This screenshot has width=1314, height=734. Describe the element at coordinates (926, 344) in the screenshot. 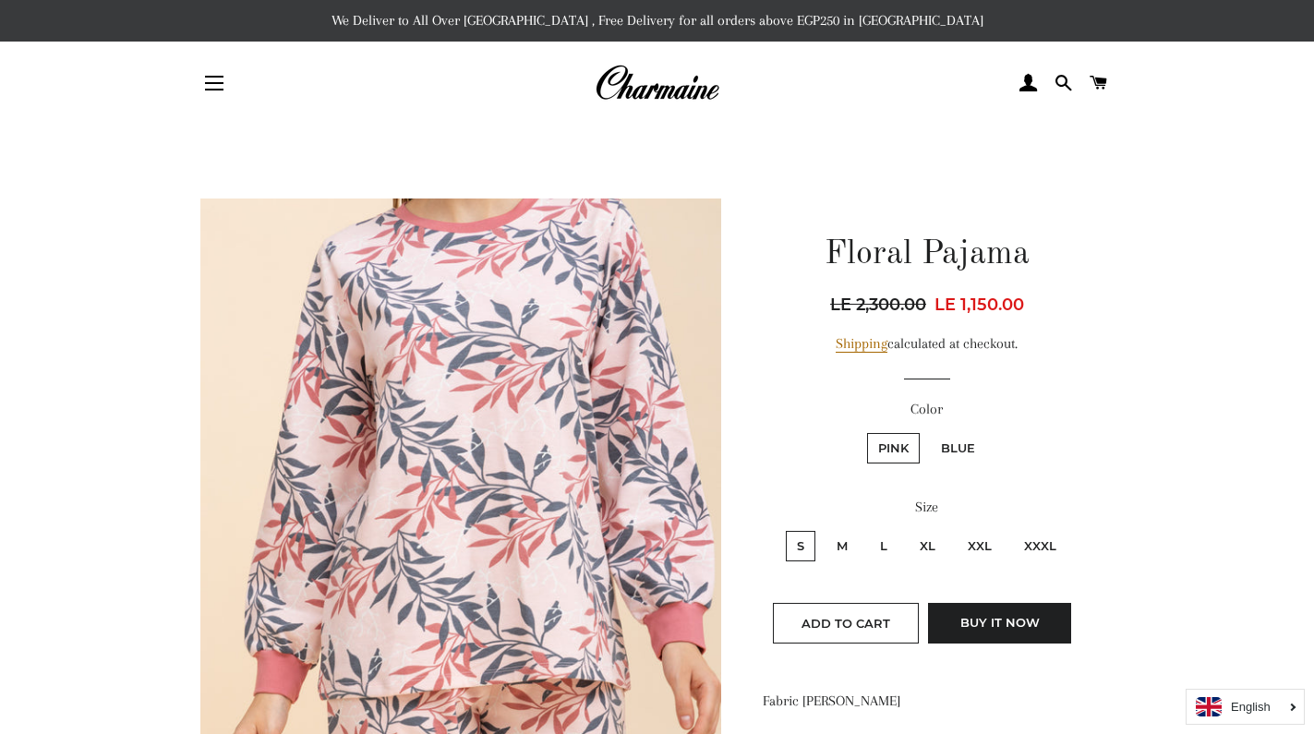

I see `div: calculated at checkout.` at that location.